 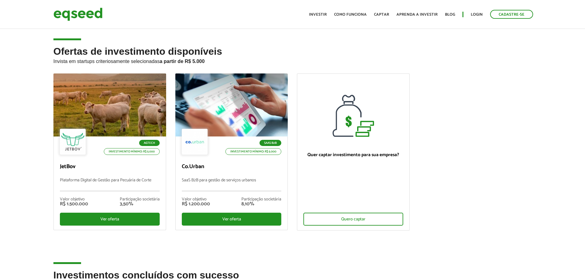 I want to click on p: Quer captar investimento para sua empresa?, so click(x=353, y=155).